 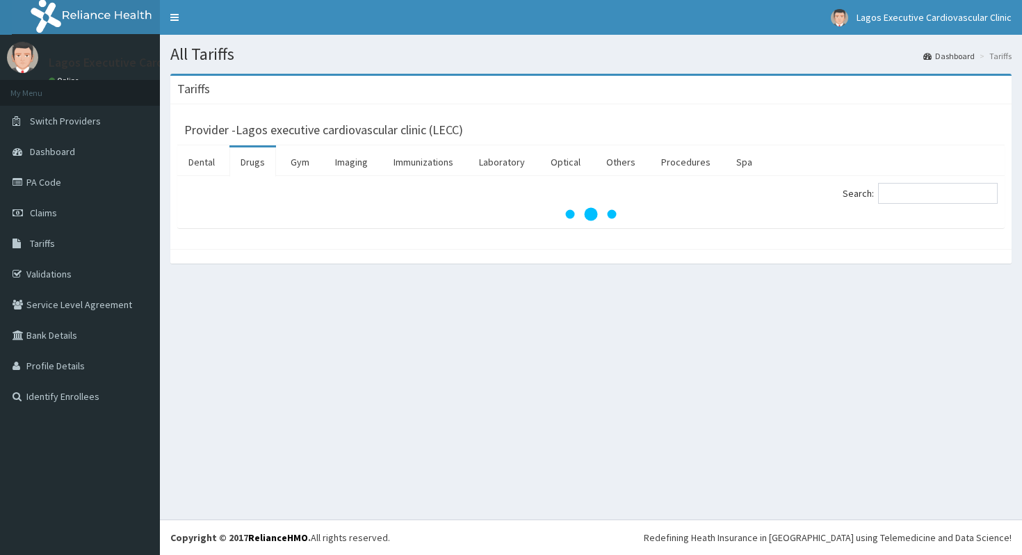 I want to click on a: Optical, so click(x=565, y=162).